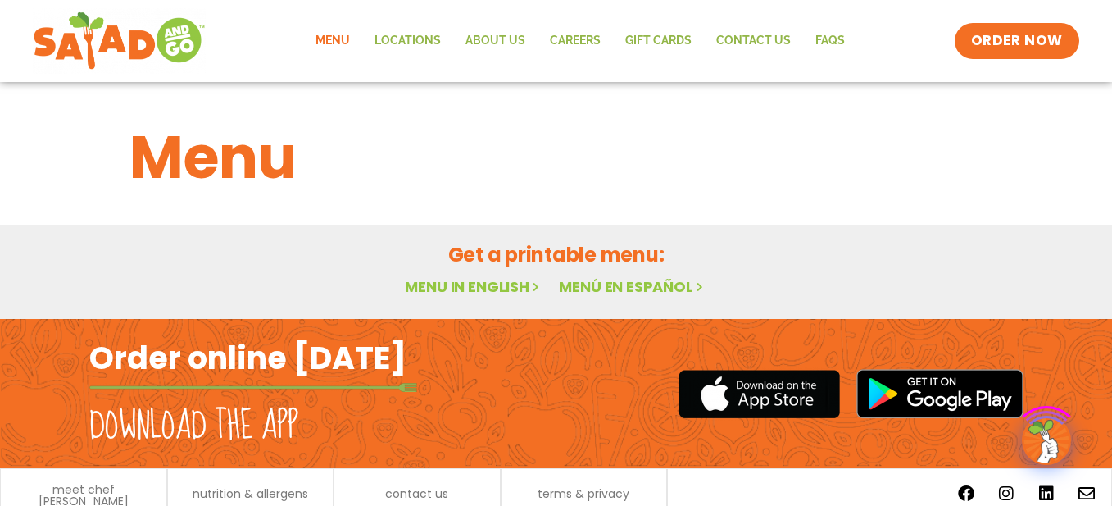 The image size is (1112, 506). What do you see at coordinates (658, 41) in the screenshot?
I see `a: GIFT CARDS` at bounding box center [658, 41].